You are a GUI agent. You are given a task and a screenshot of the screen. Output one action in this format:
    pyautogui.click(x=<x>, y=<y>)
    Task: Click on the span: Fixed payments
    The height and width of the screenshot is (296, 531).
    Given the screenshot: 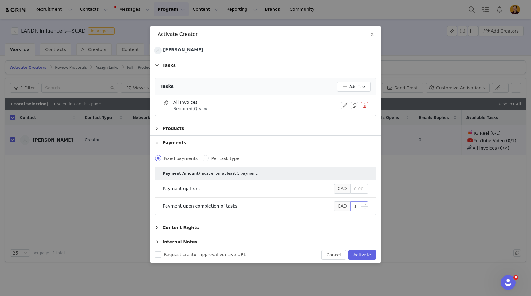 What is the action you would take?
    pyautogui.click(x=181, y=159)
    